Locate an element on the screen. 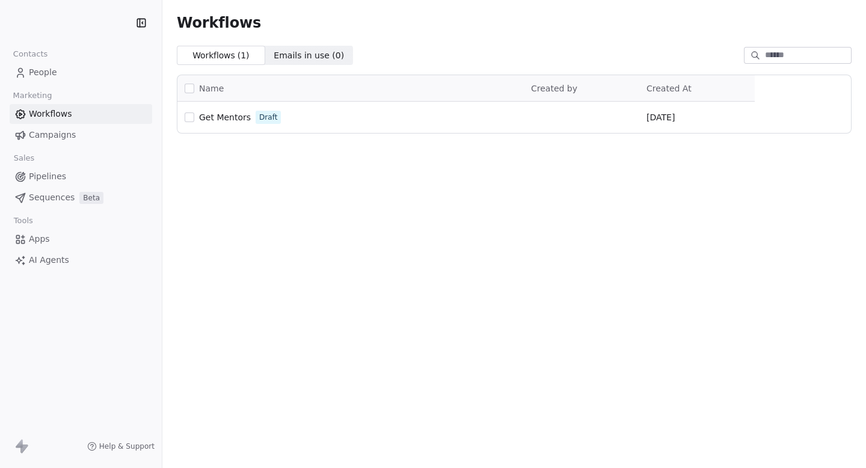  span: Sales is located at coordinates (24, 158).